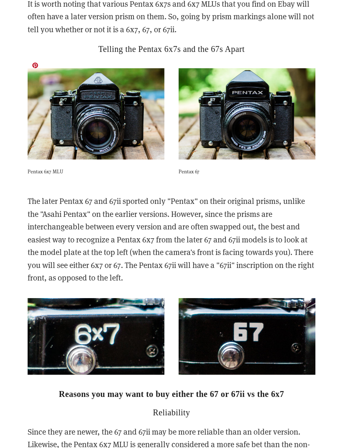 This screenshot has width=343, height=448. Describe the element at coordinates (35, 65) in the screenshot. I see `a: Pin it!` at that location.